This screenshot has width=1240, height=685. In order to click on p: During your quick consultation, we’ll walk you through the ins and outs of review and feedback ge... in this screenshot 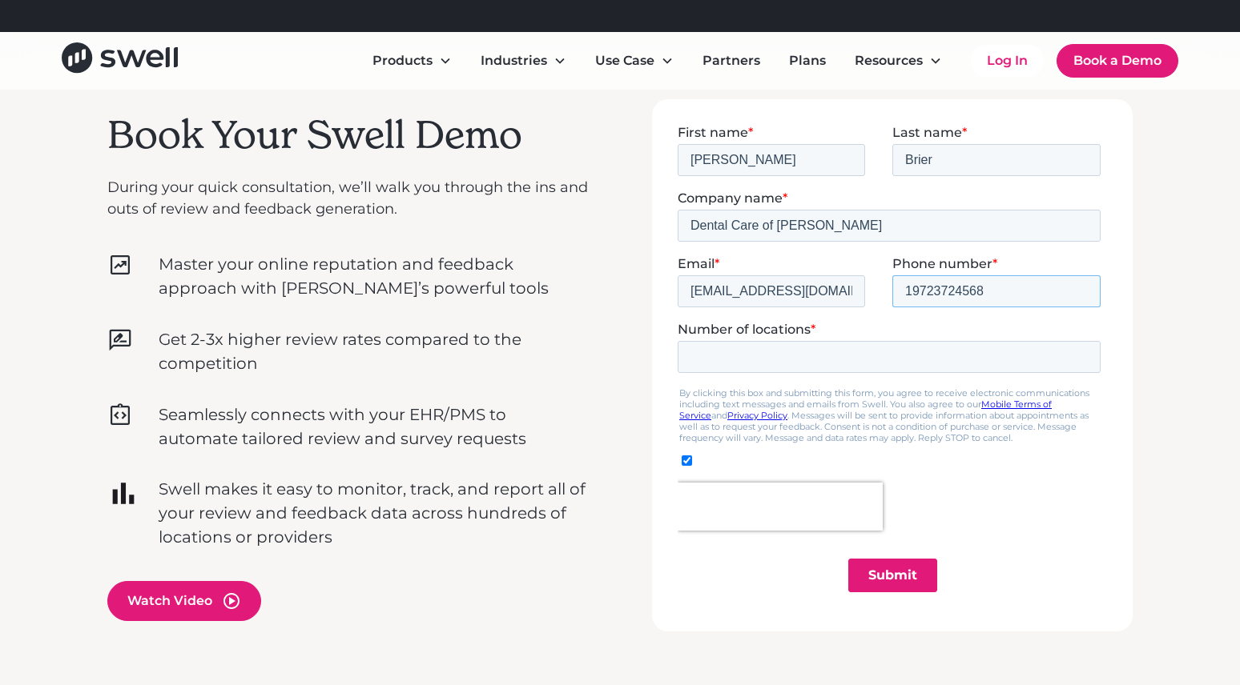, I will do `click(348, 199)`.